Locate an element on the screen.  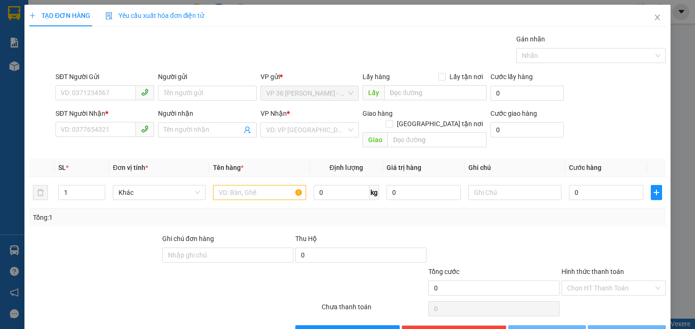
span: SL is located at coordinates (62, 167).